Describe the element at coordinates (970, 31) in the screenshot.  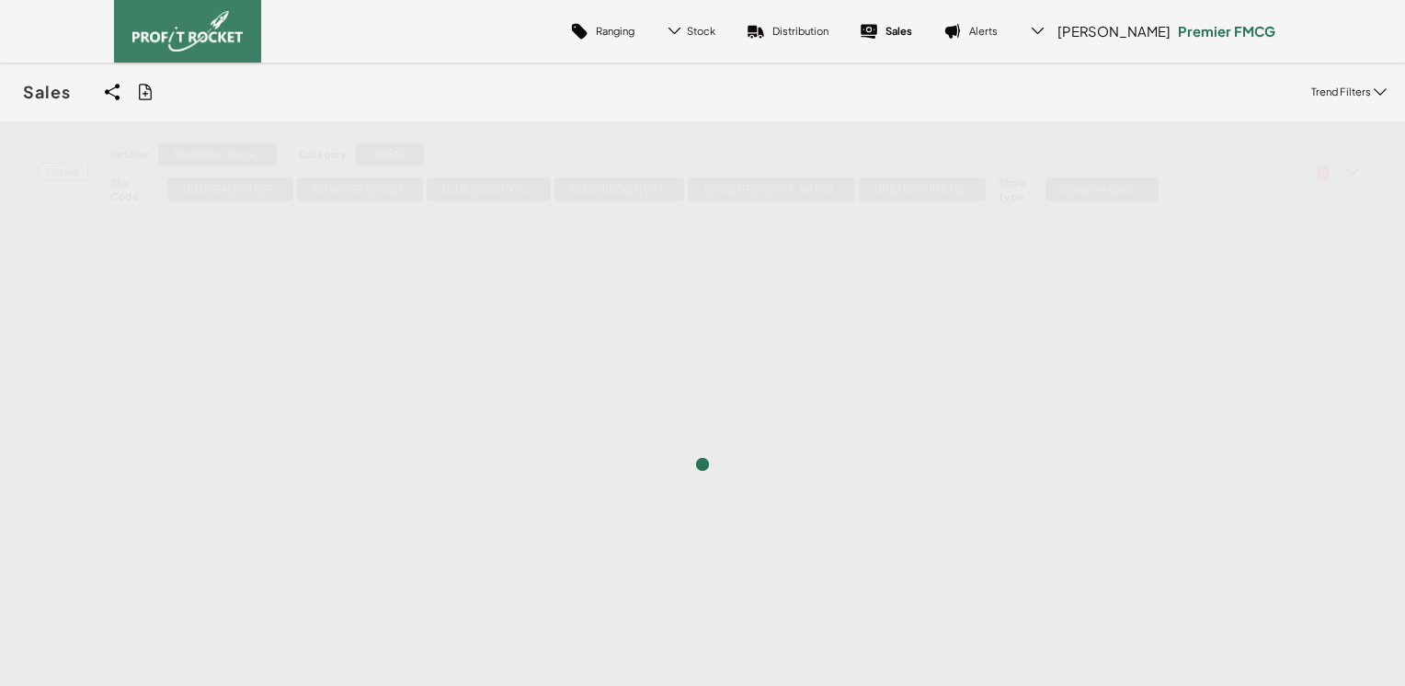
I see `a: Alerts` at that location.